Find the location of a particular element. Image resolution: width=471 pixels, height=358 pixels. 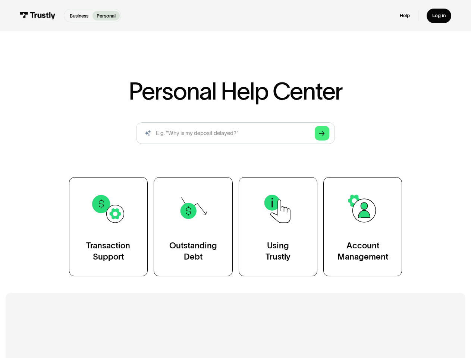

a: OutstandingDebt is located at coordinates (193, 227).